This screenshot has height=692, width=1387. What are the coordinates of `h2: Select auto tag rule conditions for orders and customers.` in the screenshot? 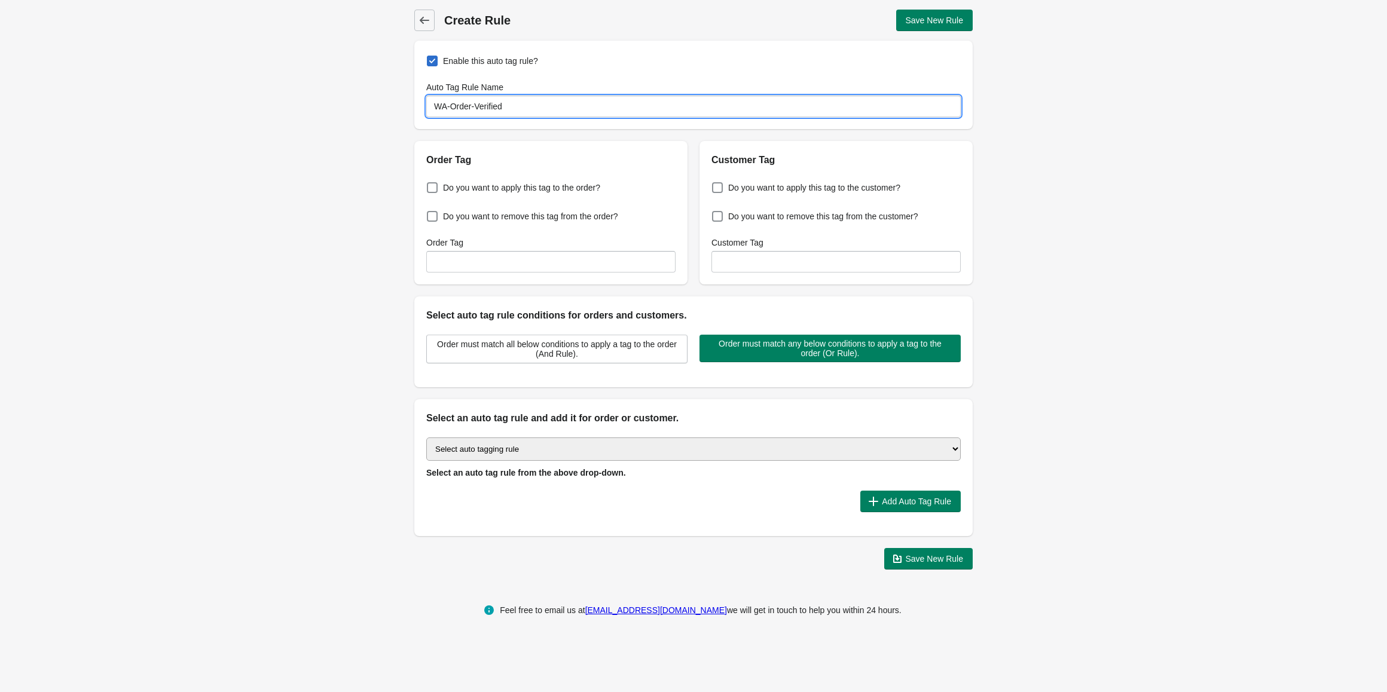 It's located at (693, 316).